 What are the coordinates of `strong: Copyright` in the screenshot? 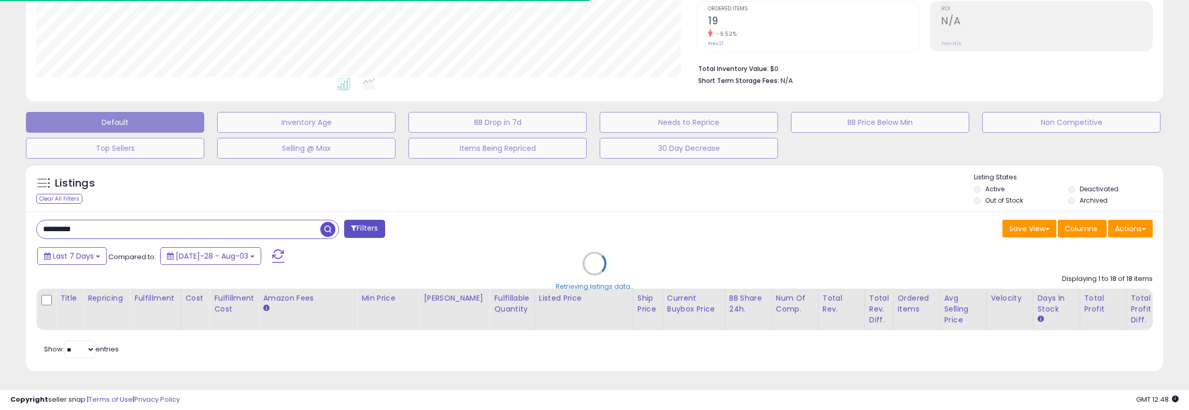 It's located at (29, 399).